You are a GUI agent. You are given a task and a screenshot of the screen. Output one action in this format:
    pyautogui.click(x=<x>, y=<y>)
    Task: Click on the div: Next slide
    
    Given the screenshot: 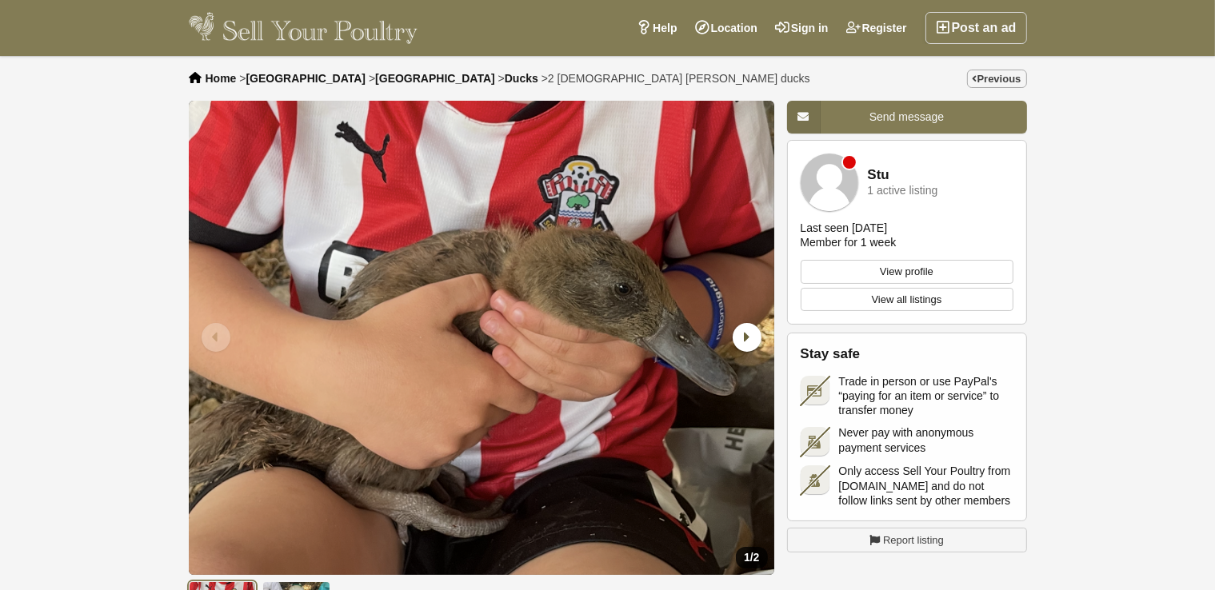 What is the action you would take?
    pyautogui.click(x=746, y=338)
    